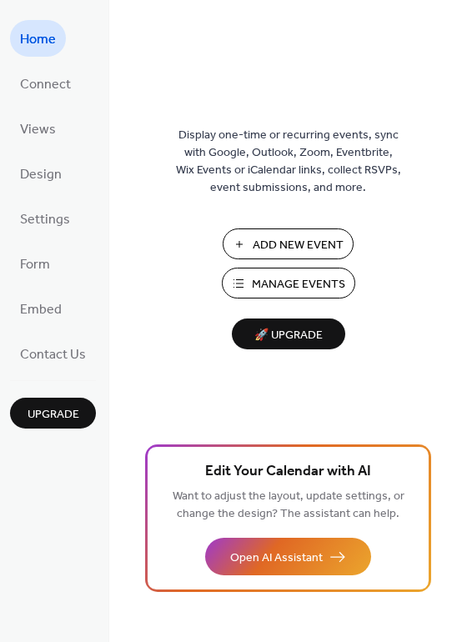  Describe the element at coordinates (45, 85) in the screenshot. I see `span: Connect` at that location.